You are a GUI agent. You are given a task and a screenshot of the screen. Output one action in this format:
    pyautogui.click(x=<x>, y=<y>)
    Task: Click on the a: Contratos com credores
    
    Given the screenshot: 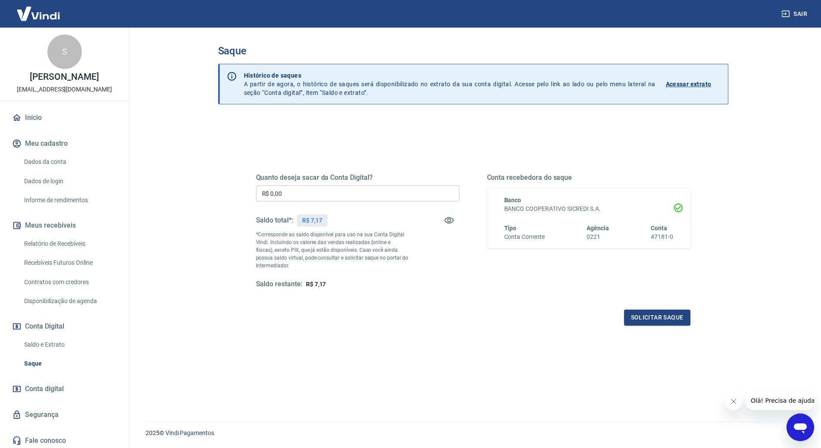 What is the action you would take?
    pyautogui.click(x=69, y=282)
    